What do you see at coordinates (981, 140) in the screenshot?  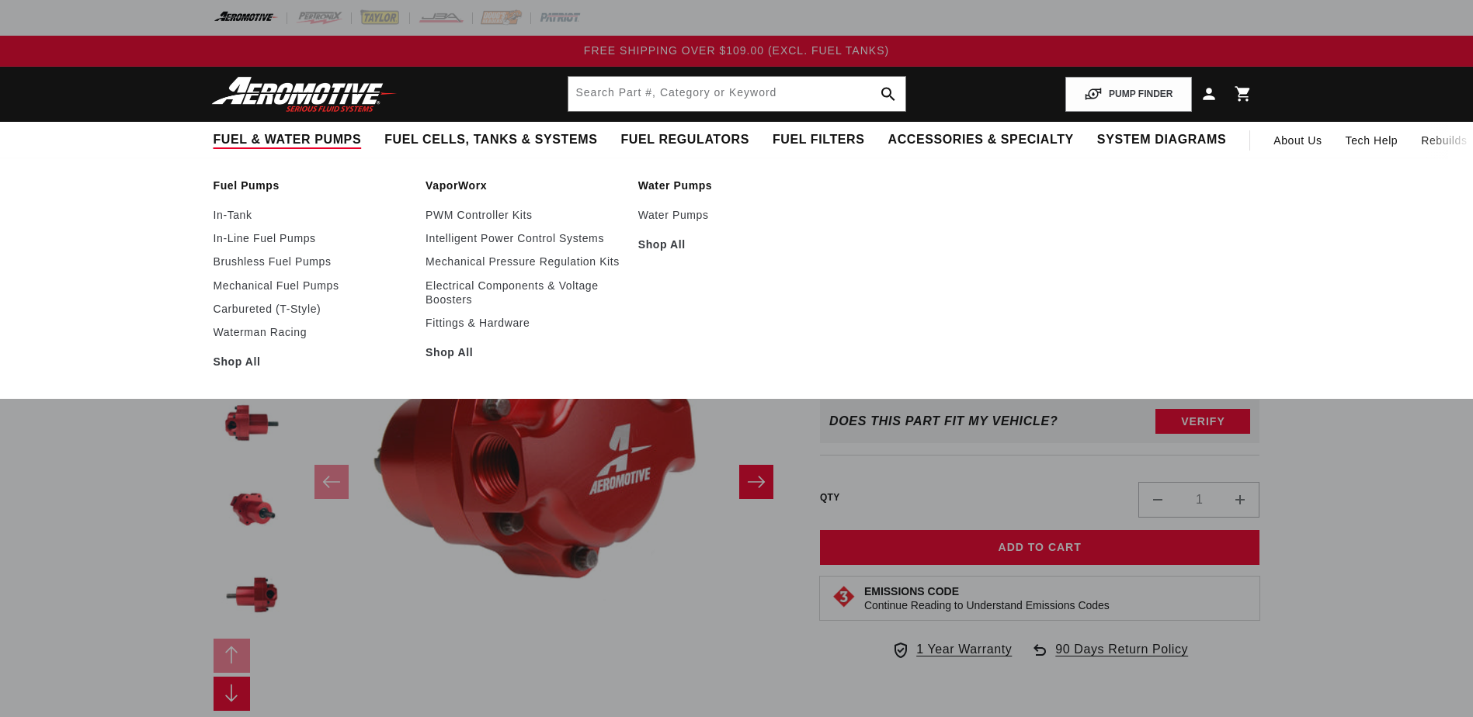 I see `span: Accessories & Specialty` at bounding box center [981, 140].